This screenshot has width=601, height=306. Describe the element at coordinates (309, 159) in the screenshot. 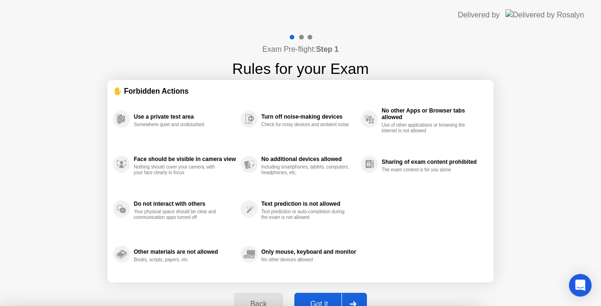

I see `div: No additional devices allowed` at that location.